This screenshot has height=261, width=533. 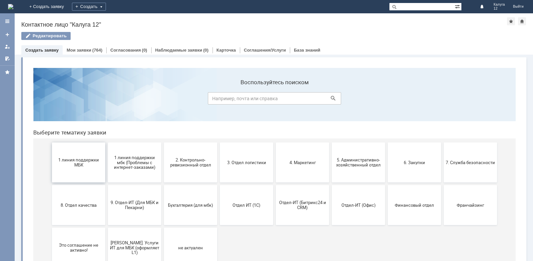 I want to click on span: 9. Отдел-ИТ (Для МБК и Пекарни), so click(x=107, y=143).